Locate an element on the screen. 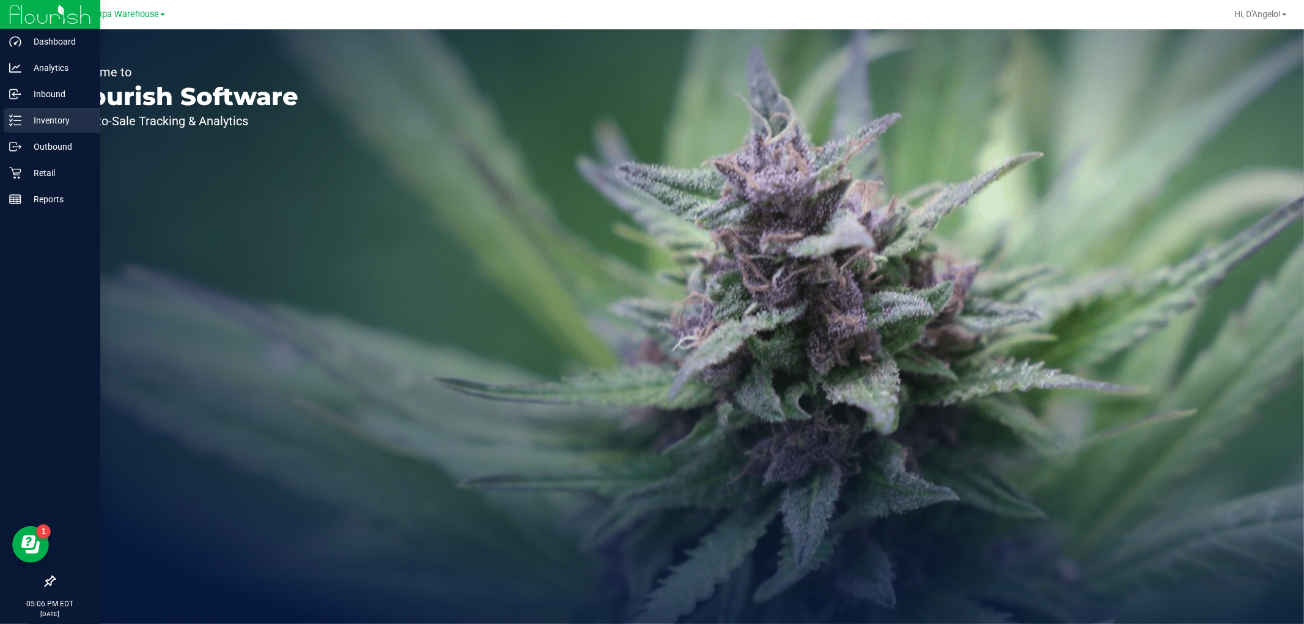 Image resolution: width=1304 pixels, height=624 pixels. inline-svg: Dashboard is located at coordinates (15, 42).